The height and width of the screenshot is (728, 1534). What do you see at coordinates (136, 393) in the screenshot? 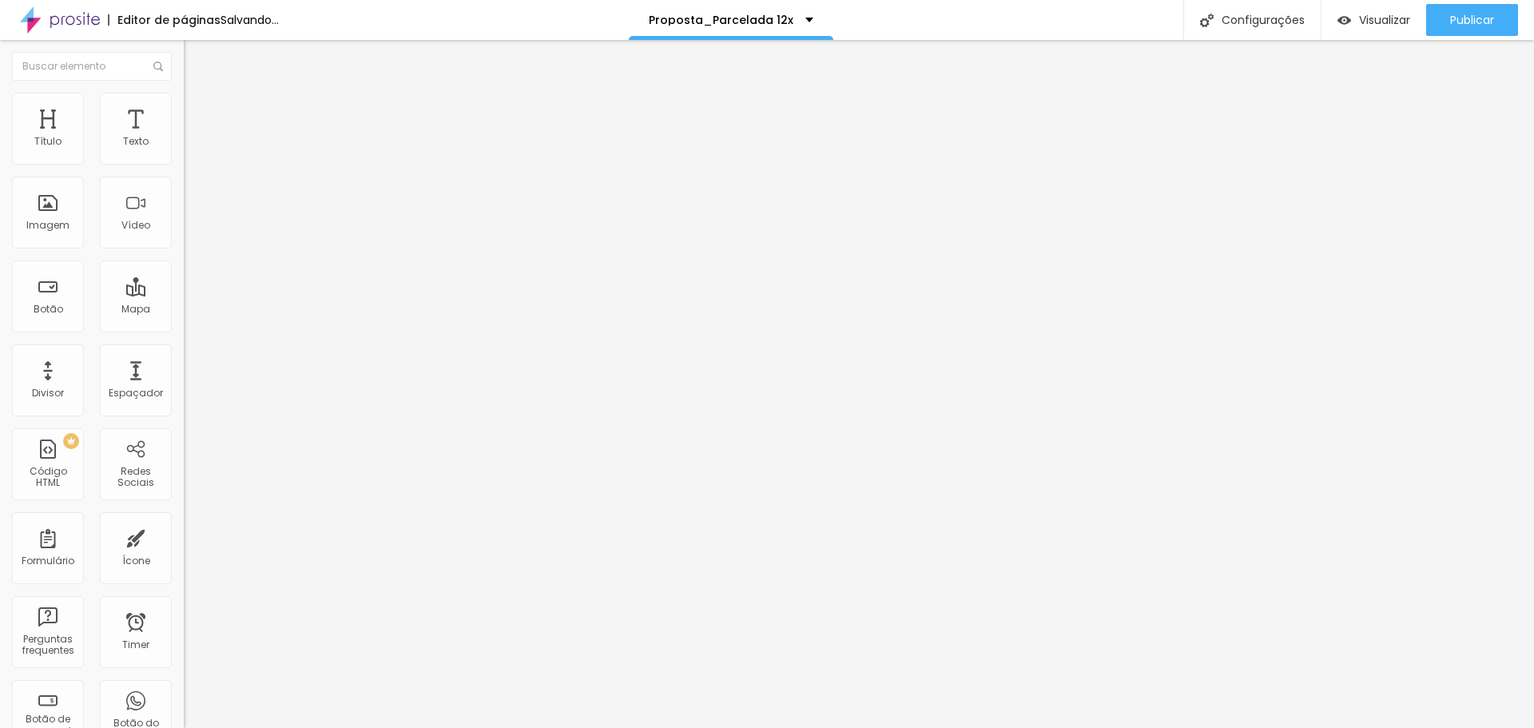
I see `div: Espaçador` at bounding box center [136, 393].